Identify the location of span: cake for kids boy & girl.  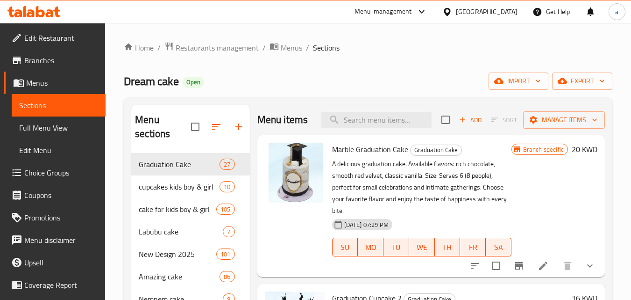
(178, 209).